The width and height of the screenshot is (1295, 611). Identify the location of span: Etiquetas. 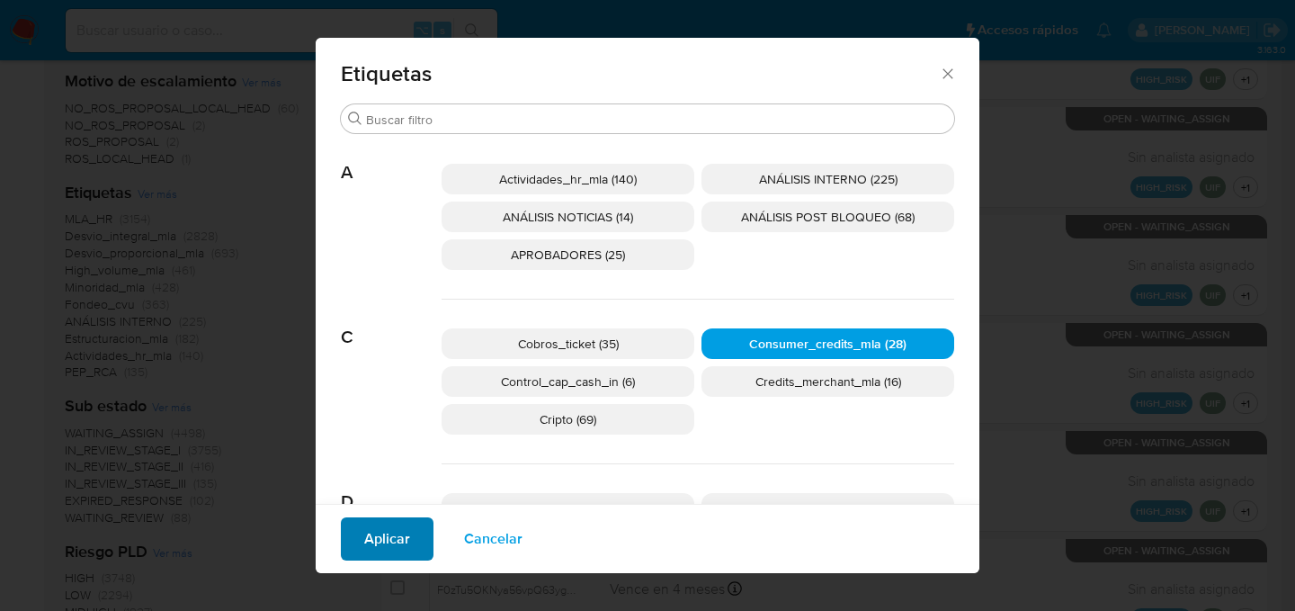
(640, 74).